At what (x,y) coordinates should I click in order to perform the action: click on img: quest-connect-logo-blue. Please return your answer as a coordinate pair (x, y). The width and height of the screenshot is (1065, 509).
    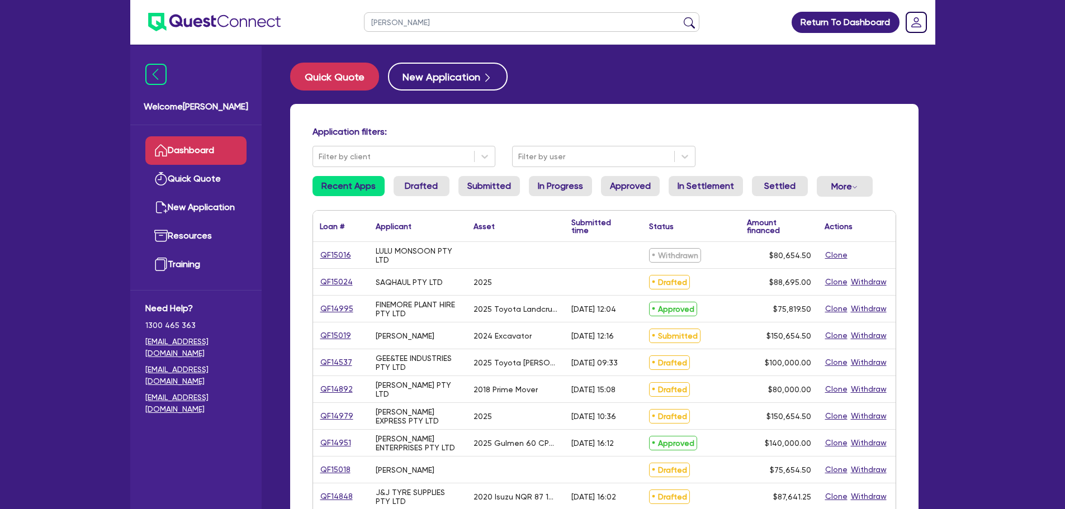
    Looking at the image, I should click on (214, 22).